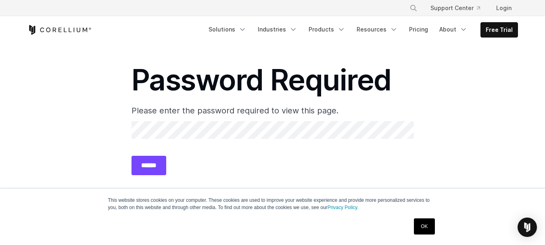  Describe the element at coordinates (413, 8) in the screenshot. I see `button: Search` at that location.